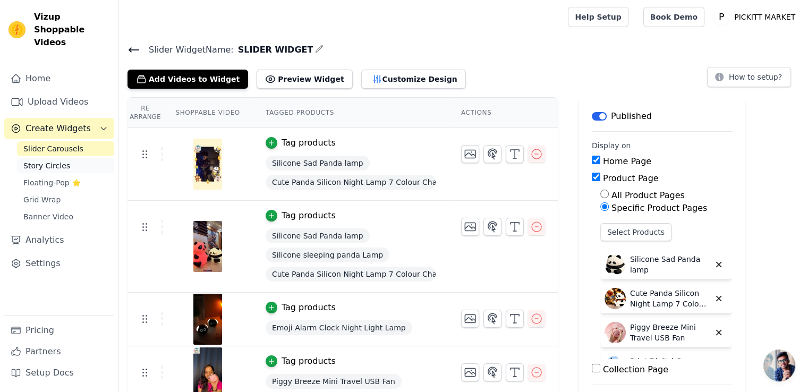 This screenshot has width=808, height=392. What do you see at coordinates (42, 200) in the screenshot?
I see `span: Grid Wrap` at bounding box center [42, 200].